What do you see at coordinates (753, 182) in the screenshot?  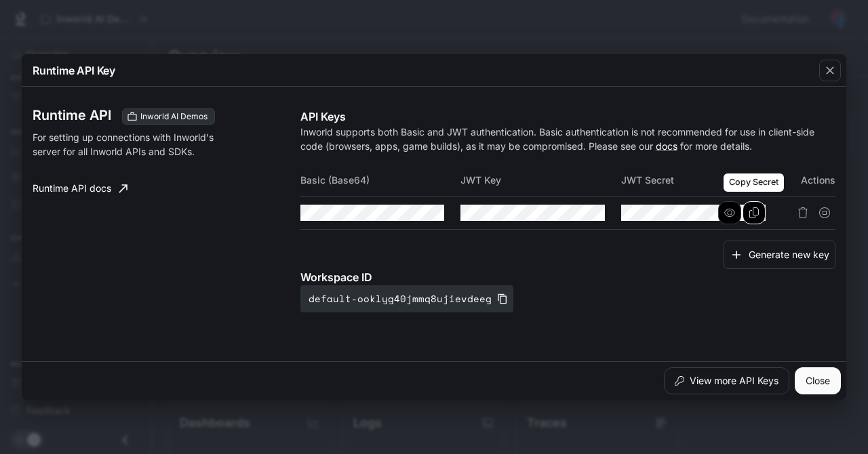 I see `div: Copy Secret` at bounding box center [753, 182].